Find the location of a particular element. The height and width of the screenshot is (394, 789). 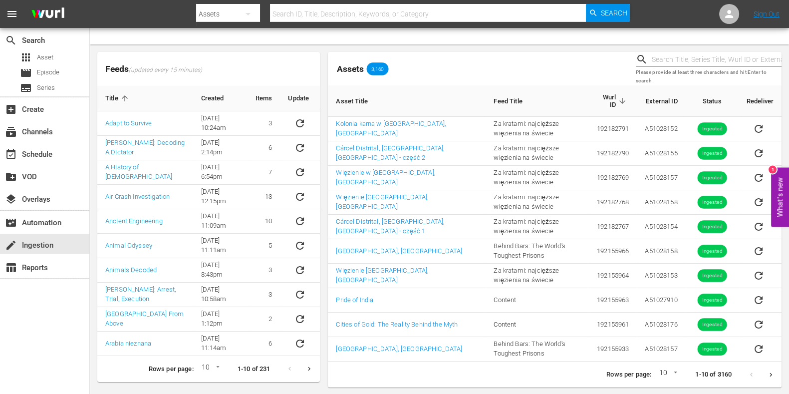

a: Animals Decoded is located at coordinates (131, 270).